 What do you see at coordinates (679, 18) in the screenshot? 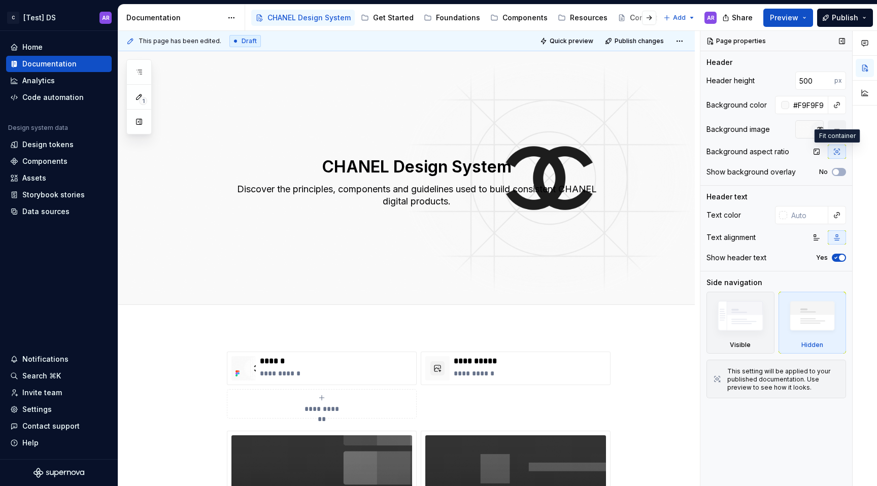
I see `span: Add` at bounding box center [679, 18].